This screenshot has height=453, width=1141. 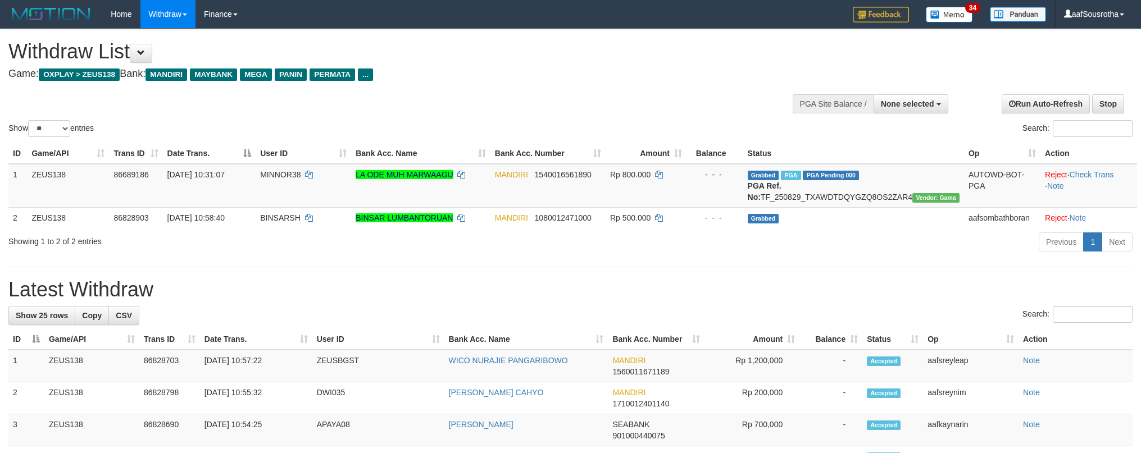 I want to click on span: Marked by aafkaynarin, so click(x=790, y=175).